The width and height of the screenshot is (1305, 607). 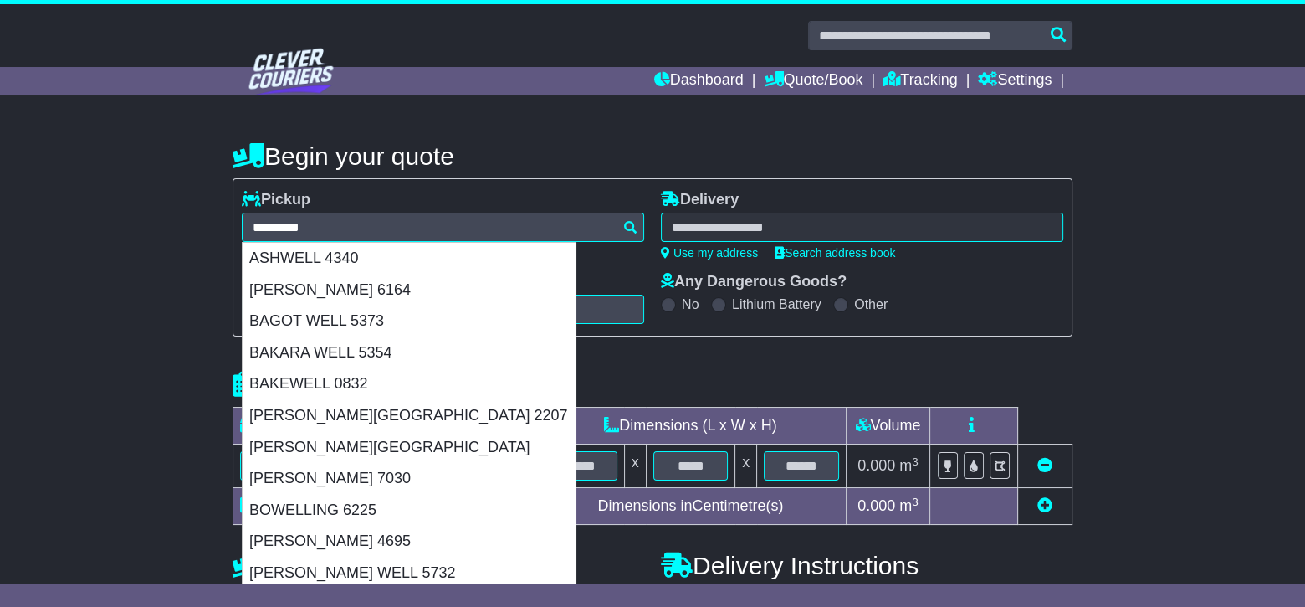 I want to click on div: BAKARA WELL 5354, so click(x=409, y=353).